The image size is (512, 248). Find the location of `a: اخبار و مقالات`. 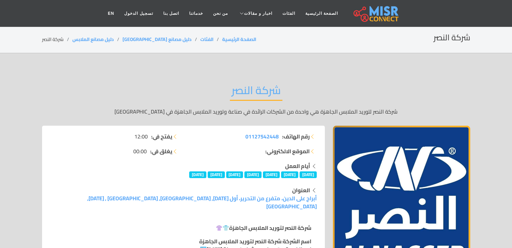

a: اخبار و مقالات is located at coordinates (255, 13).